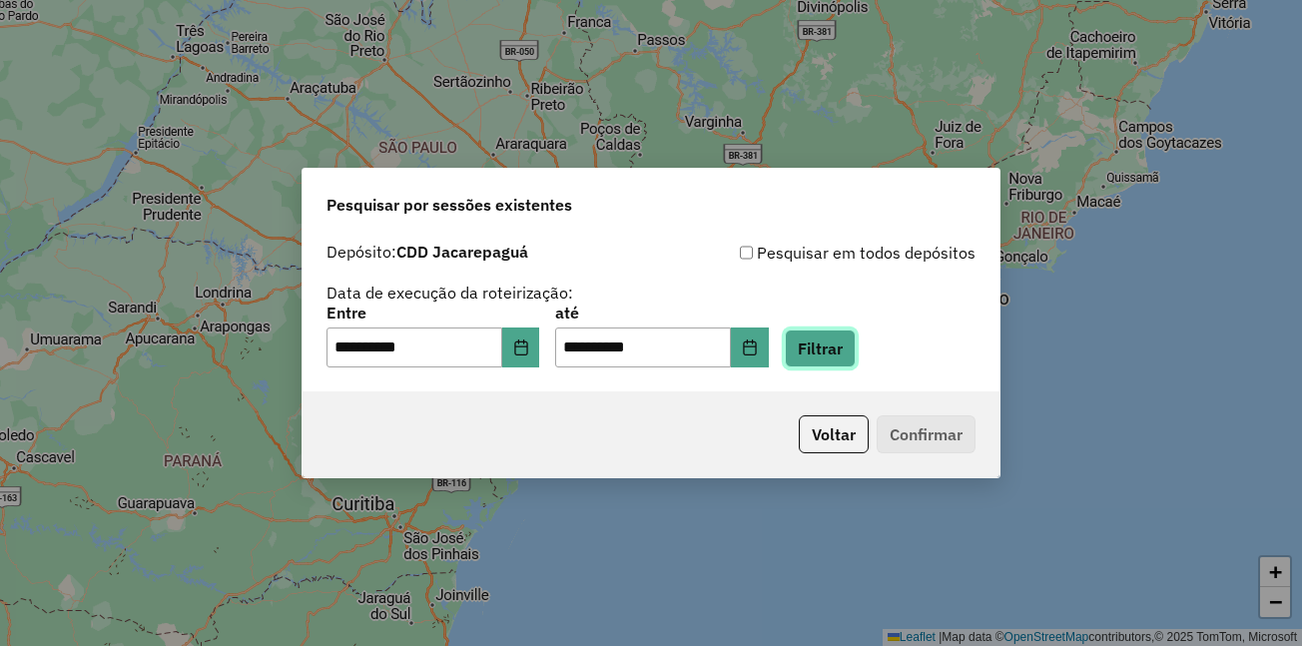  Describe the element at coordinates (661, 313) in the screenshot. I see `label: até` at that location.